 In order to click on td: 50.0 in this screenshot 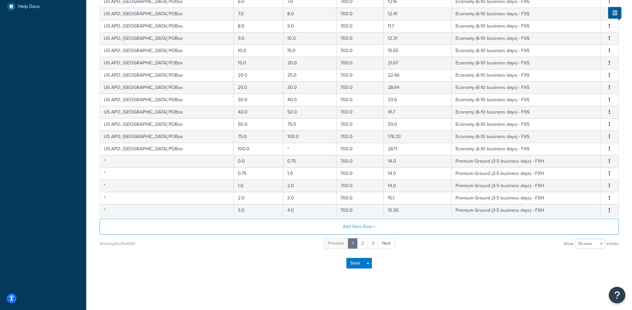, I will do `click(258, 124)`.